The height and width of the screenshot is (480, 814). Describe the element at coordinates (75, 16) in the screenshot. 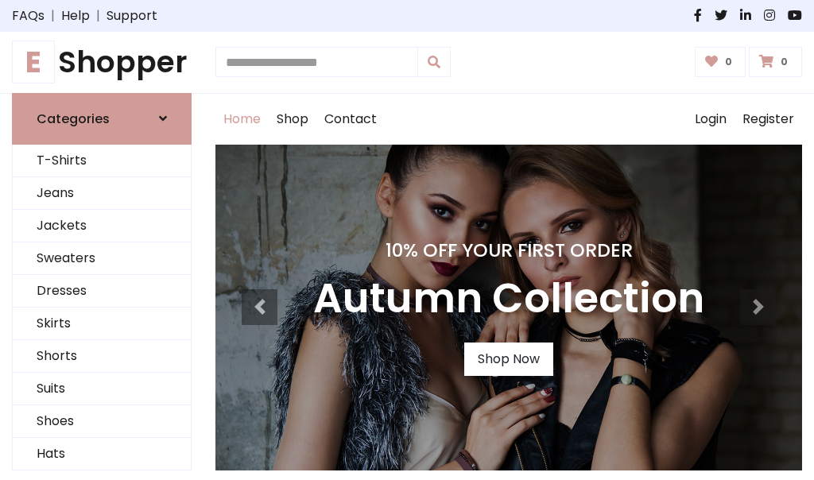

I see `a: Help` at that location.